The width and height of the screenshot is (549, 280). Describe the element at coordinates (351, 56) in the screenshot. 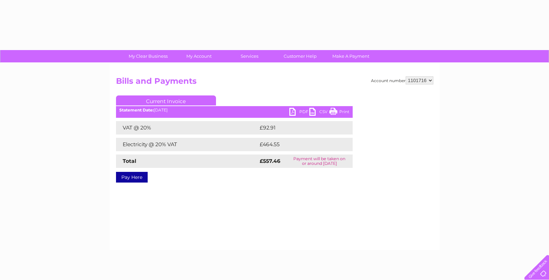

I see `a: Make A Payment` at that location.